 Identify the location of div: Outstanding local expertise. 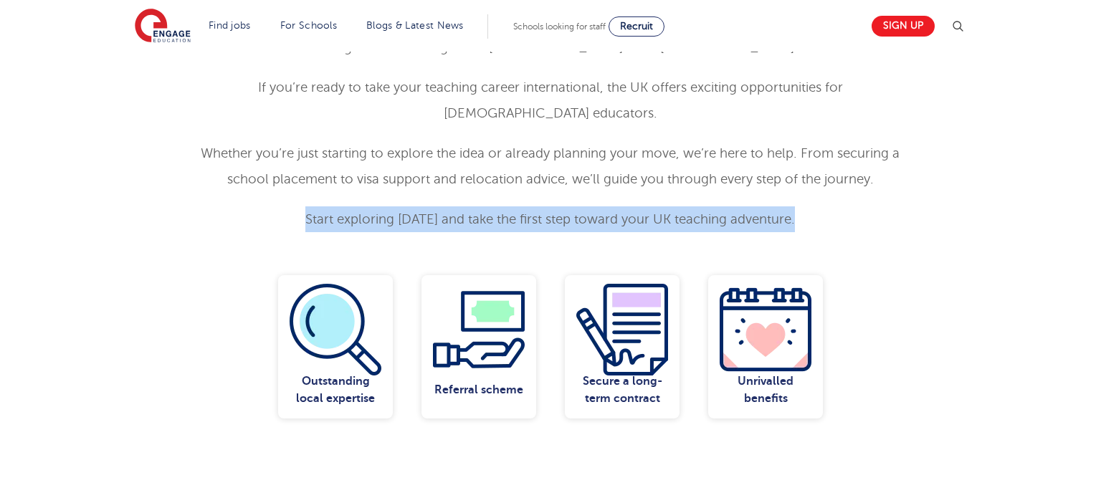
(335, 390).